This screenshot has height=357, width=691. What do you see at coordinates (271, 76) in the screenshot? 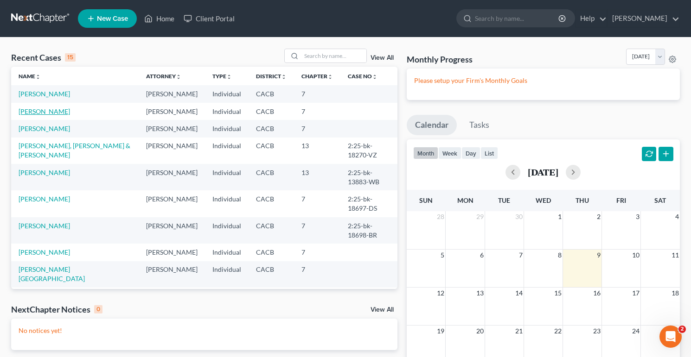
I see `a: Districtunfold_more` at bounding box center [271, 76].